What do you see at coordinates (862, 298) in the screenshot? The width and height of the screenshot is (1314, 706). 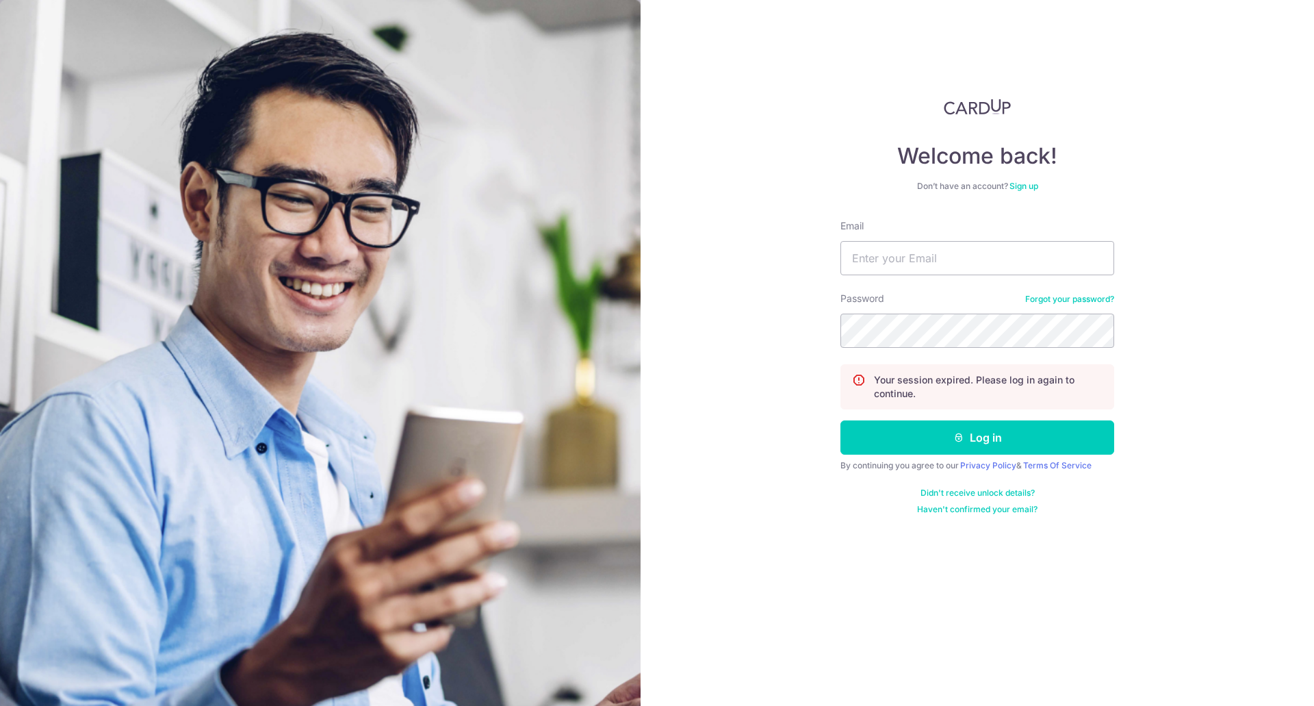 I see `label: Password` at bounding box center [862, 298].